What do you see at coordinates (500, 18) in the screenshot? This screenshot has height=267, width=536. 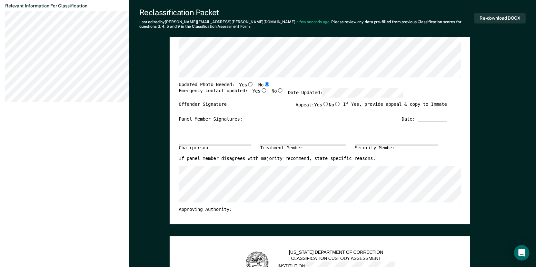 I see `button: Re-download DOCX` at bounding box center [500, 18].